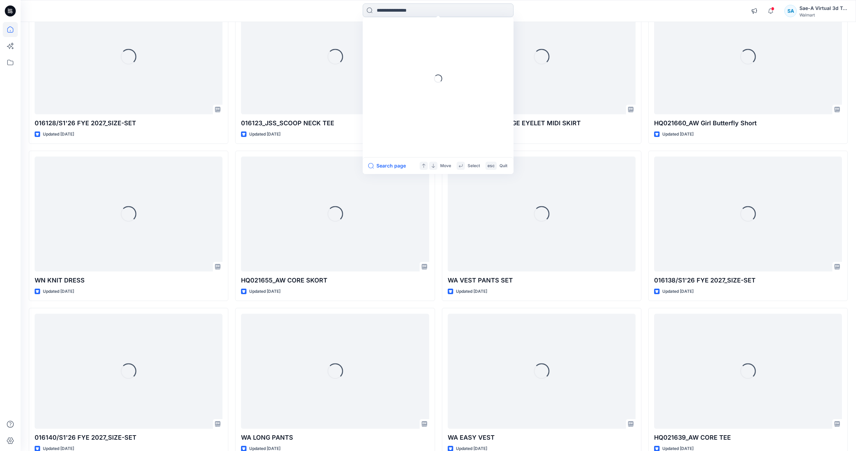 The height and width of the screenshot is (451, 856). I want to click on p: 016140/S1'26 FYE 2027_SIZE-SET, so click(129, 437).